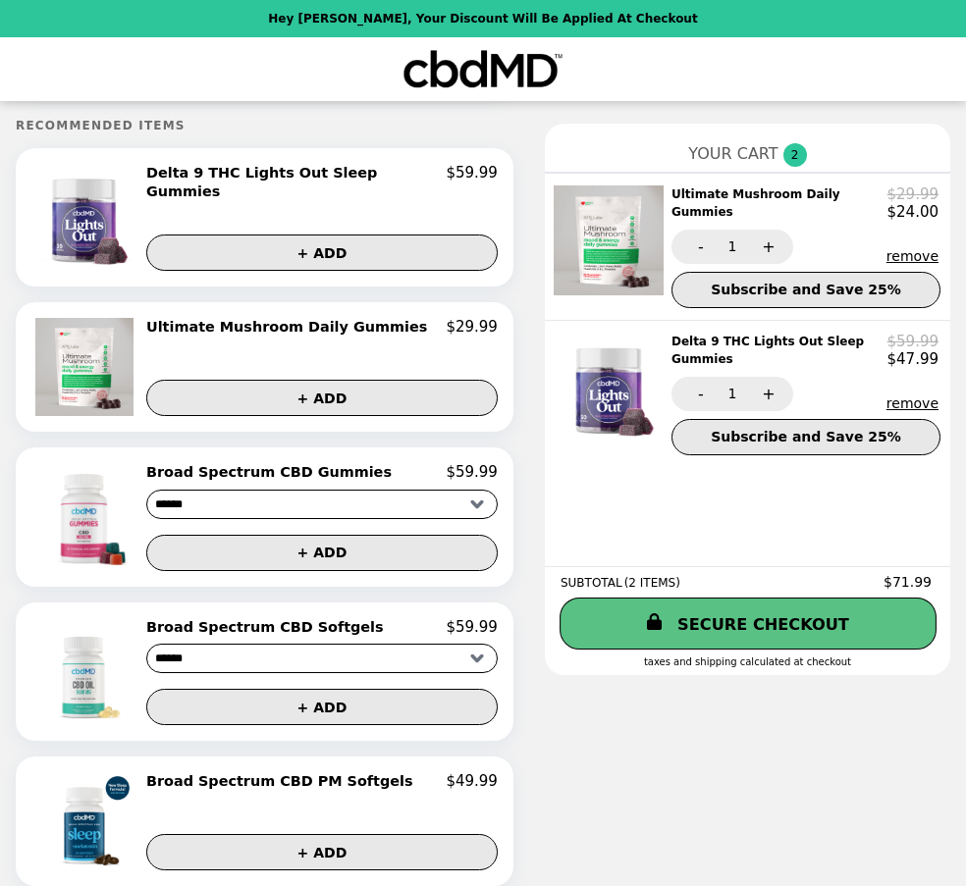 The width and height of the screenshot is (966, 886). Describe the element at coordinates (795, 155) in the screenshot. I see `span: 2` at that location.